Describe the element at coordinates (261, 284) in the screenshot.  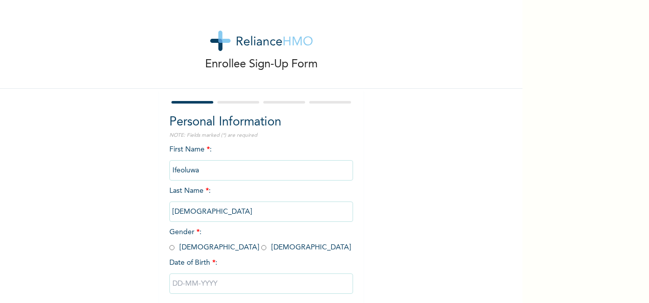
I see `input: DD-MM-YYYY` at that location.